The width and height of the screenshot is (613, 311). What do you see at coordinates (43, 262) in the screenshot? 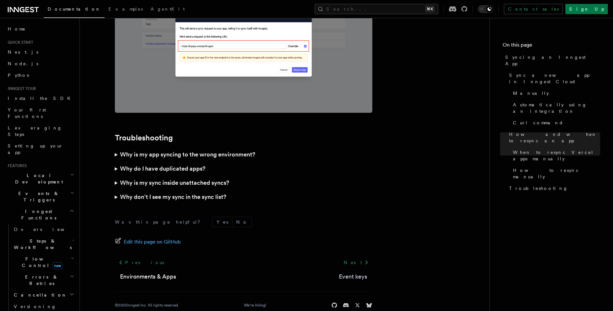
I see `button: Flow Controlnew` at bounding box center [43, 262].